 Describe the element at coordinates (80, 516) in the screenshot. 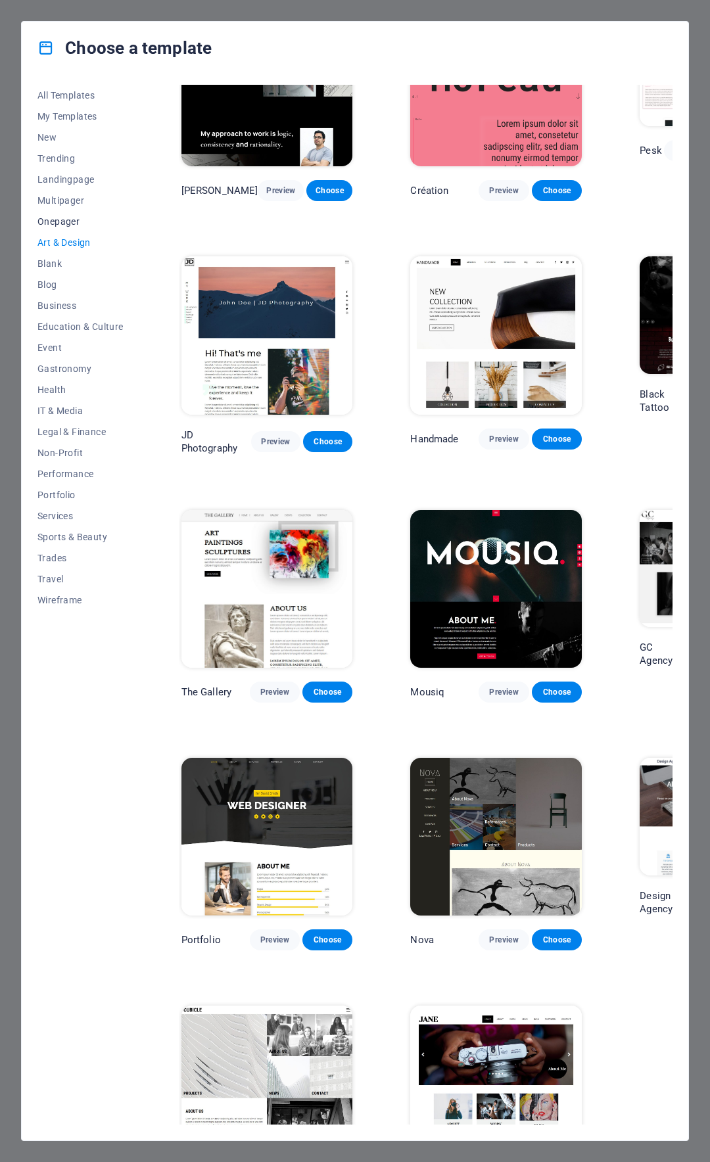

I see `button: Services` at that location.